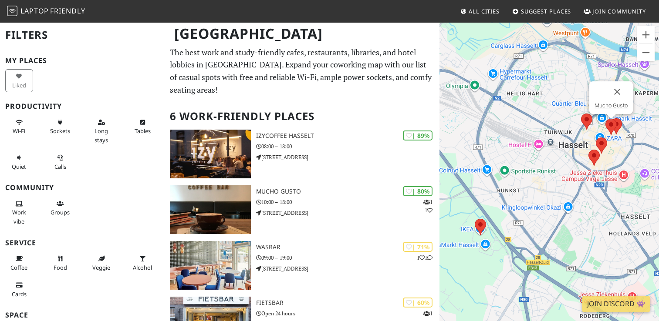 This screenshot has width=659, height=321. What do you see at coordinates (19, 162) in the screenshot?
I see `button: Quiet` at bounding box center [19, 162].